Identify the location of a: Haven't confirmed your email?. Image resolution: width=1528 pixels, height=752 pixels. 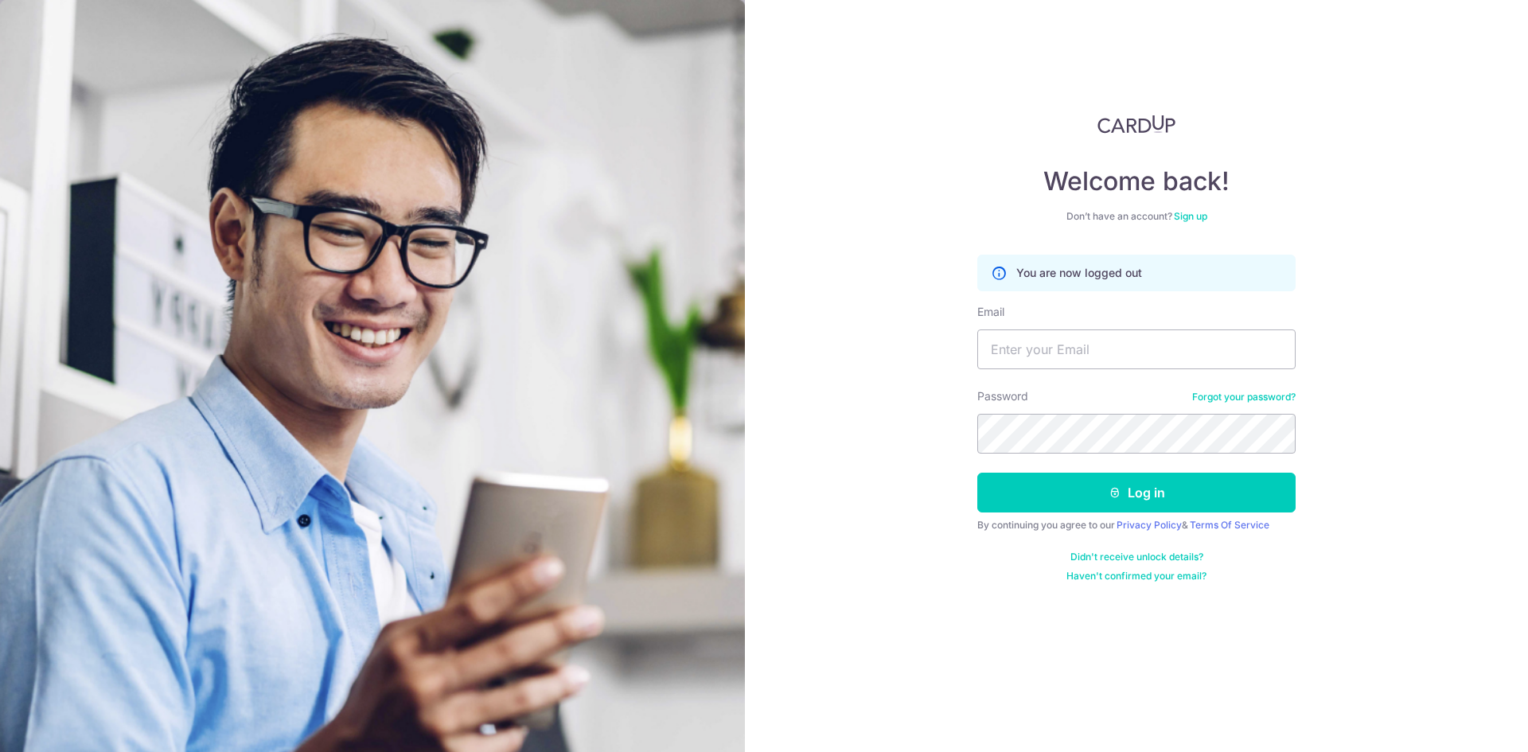
(1136, 576).